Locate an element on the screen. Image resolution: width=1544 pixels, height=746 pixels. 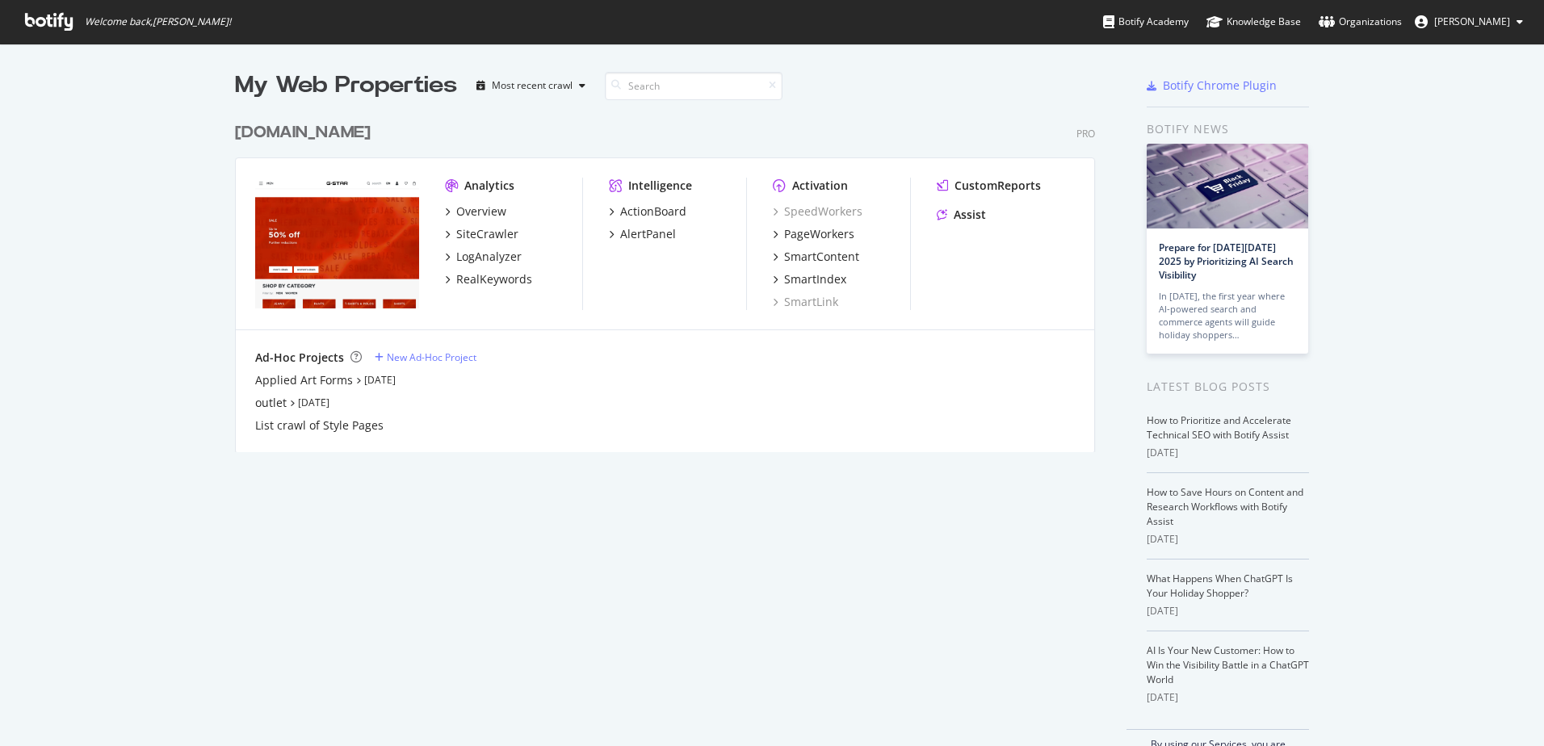
a: New Ad-Hoc Project is located at coordinates (426, 357).